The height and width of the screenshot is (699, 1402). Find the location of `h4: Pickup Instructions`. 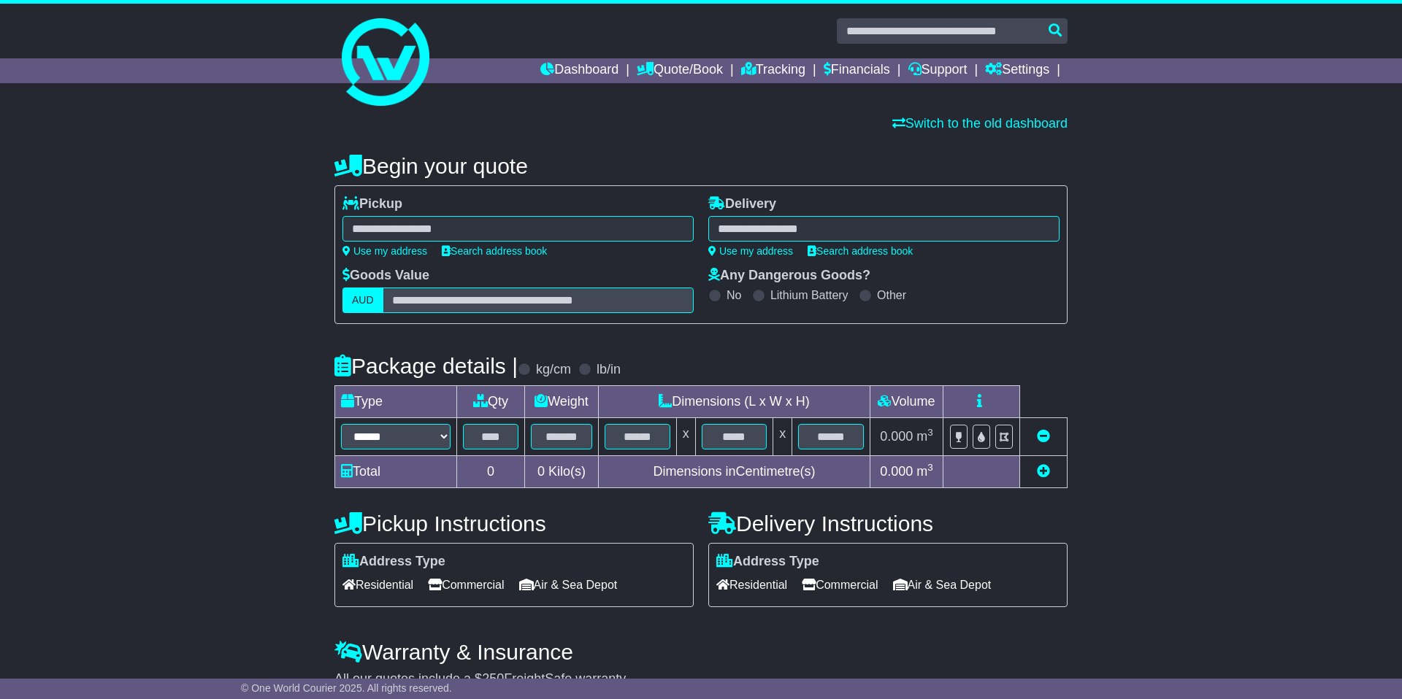

h4: Pickup Instructions is located at coordinates (514, 523).